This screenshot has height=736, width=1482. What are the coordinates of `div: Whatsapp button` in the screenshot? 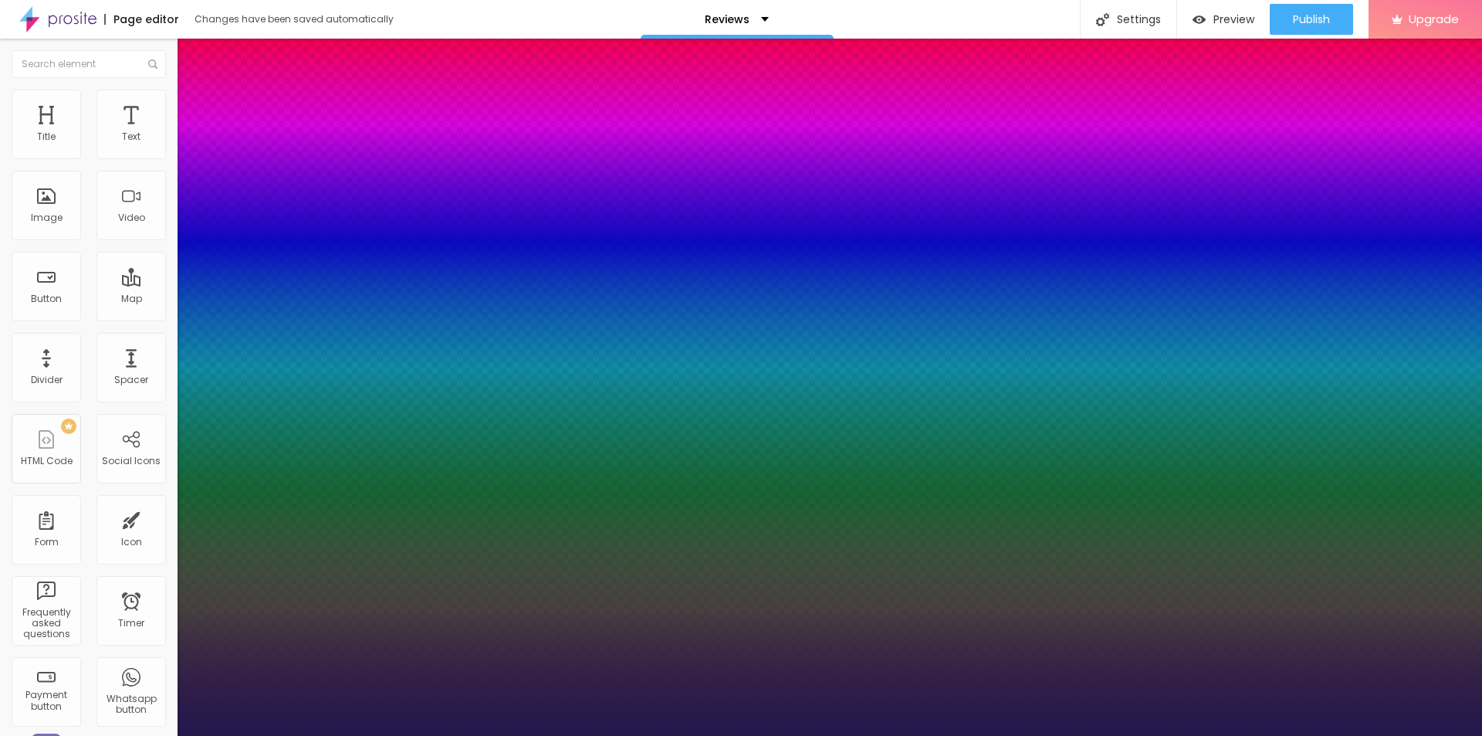 It's located at (130, 704).